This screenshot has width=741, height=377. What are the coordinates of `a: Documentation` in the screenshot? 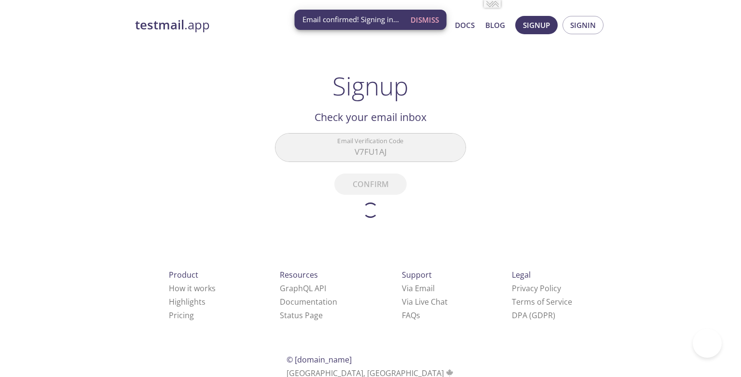 It's located at (308, 302).